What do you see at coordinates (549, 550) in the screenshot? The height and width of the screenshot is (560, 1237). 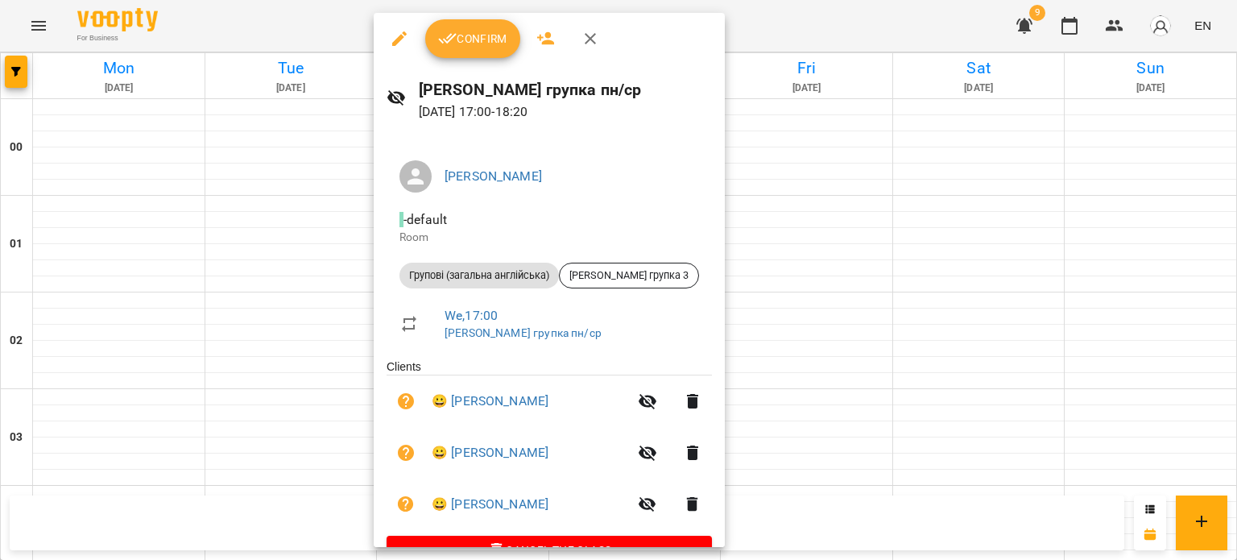 I see `span: Cancel the class` at bounding box center [549, 550].